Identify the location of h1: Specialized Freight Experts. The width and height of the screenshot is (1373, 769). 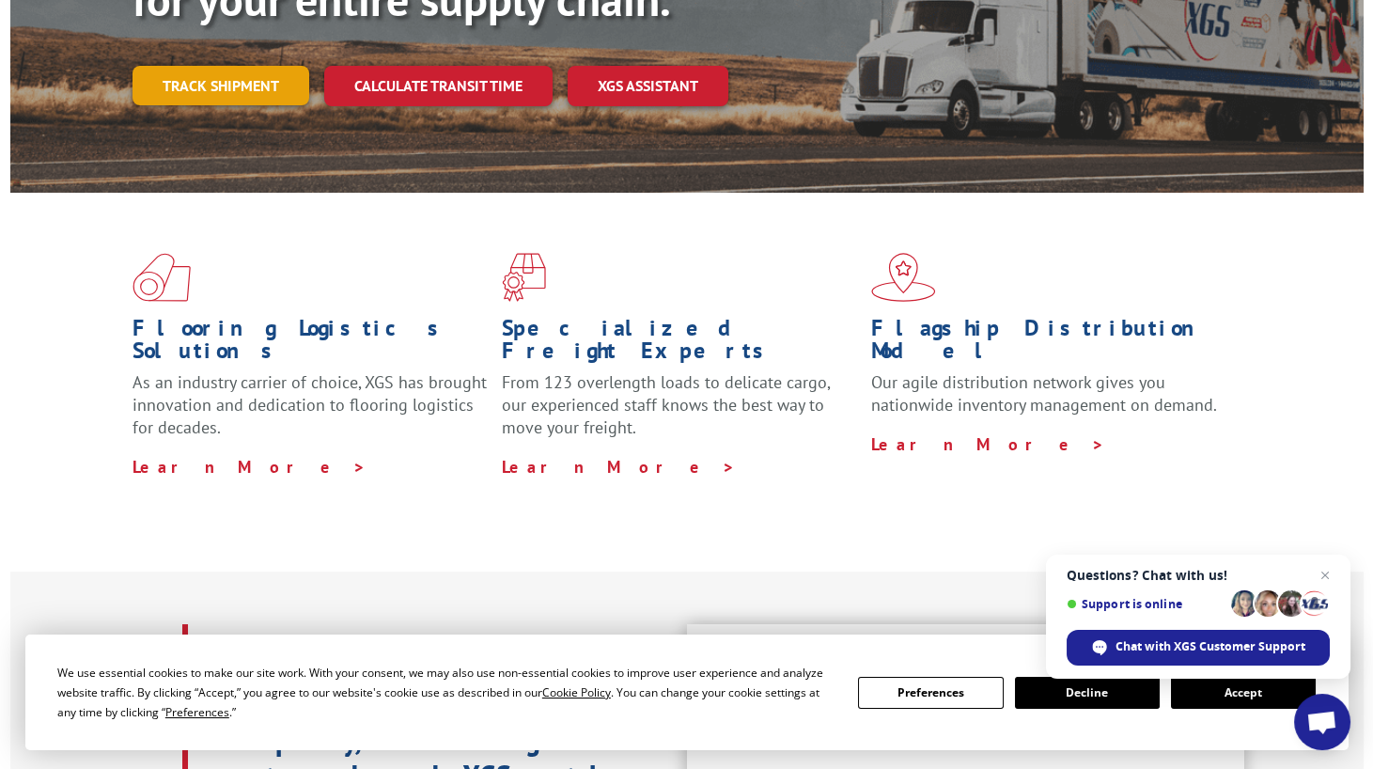
(679, 344).